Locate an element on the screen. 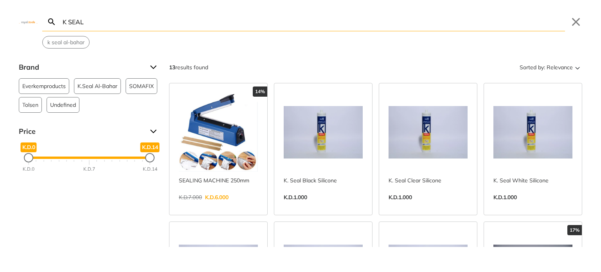  div: K.D.14 is located at coordinates (150, 169).